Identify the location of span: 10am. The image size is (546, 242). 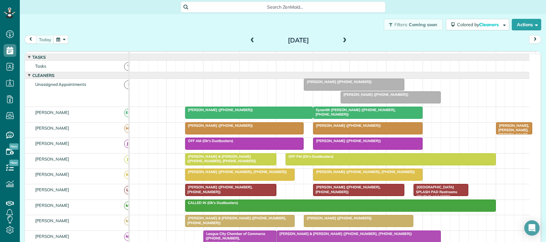
(247, 56).